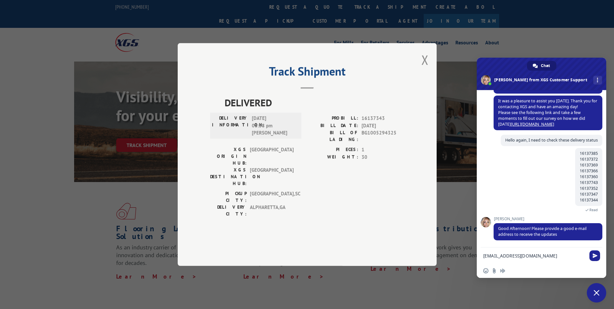 The width and height of the screenshot is (614, 309). Describe the element at coordinates (535, 255) in the screenshot. I see `textarea: Compose your message...` at that location.